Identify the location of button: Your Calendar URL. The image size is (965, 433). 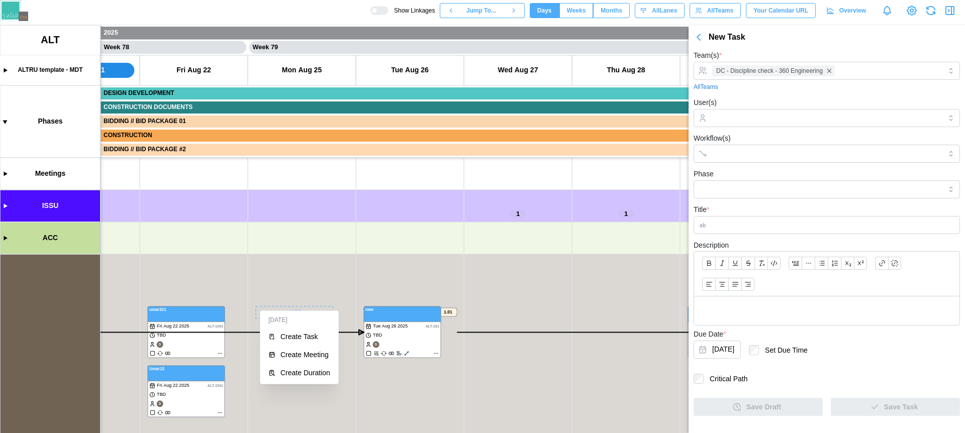
(780, 11).